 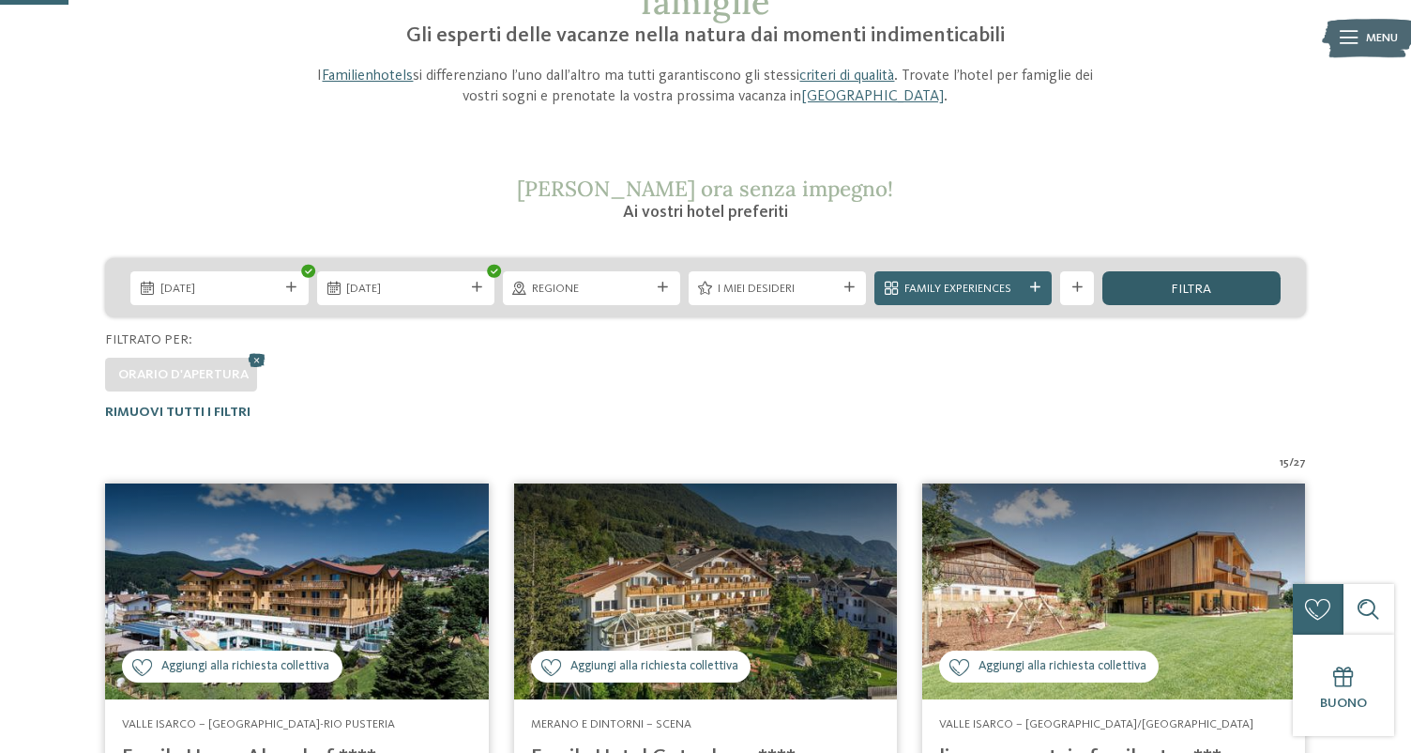 I want to click on a: criteri di qualità, so click(x=846, y=76).